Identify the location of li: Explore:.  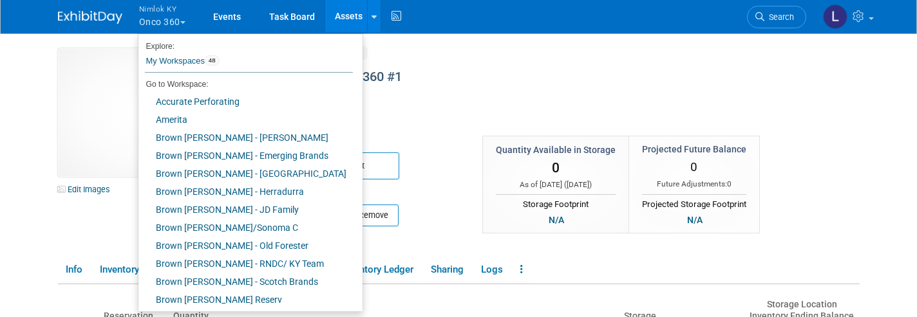
(245, 44).